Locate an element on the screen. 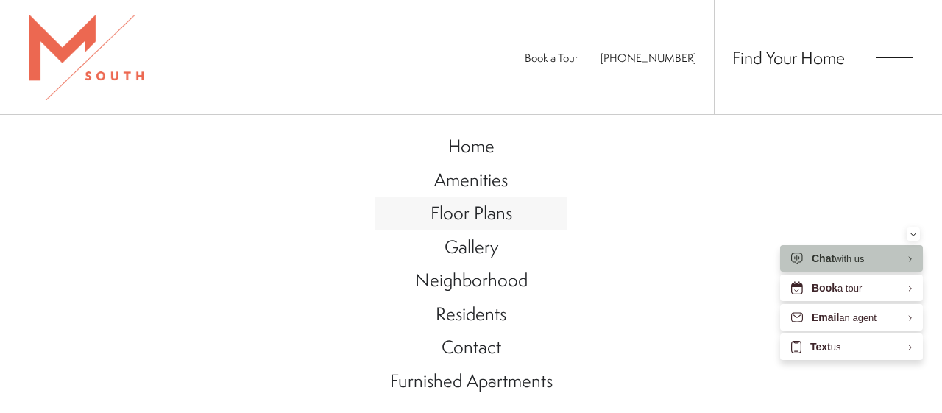 This screenshot has width=942, height=413. span: Home is located at coordinates (471, 146).